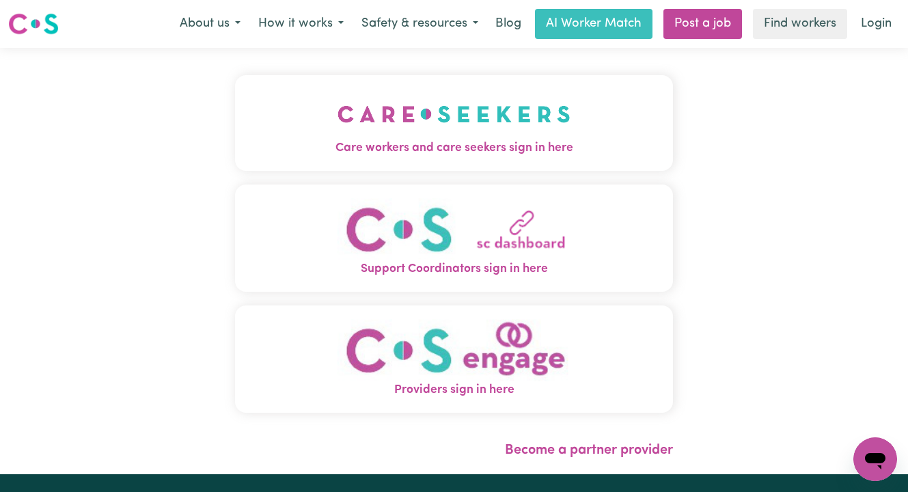  I want to click on a: Blog, so click(509, 24).